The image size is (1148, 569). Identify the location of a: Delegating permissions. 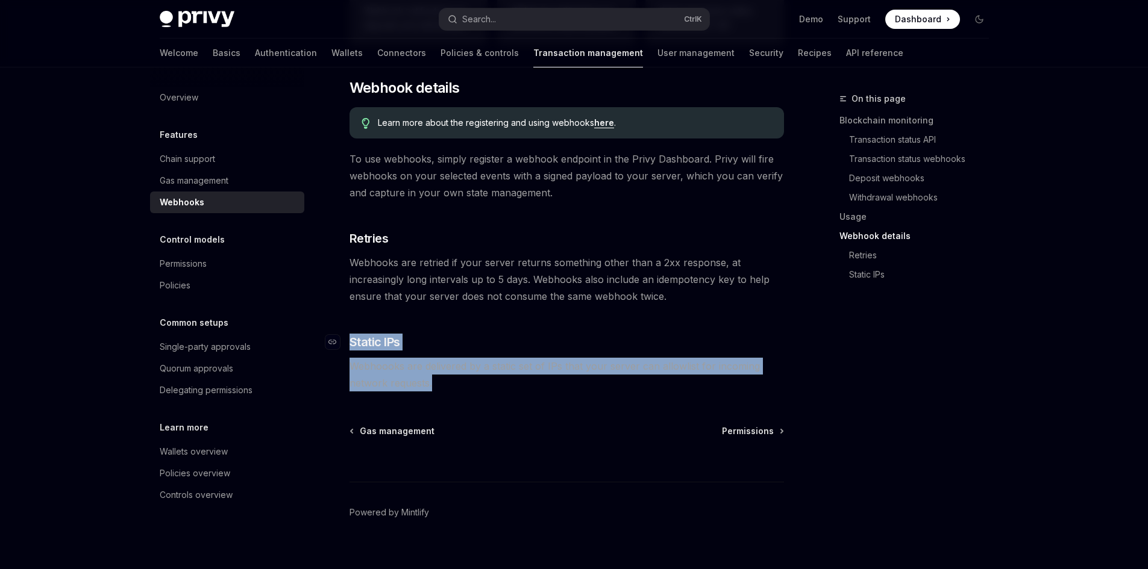
(227, 390).